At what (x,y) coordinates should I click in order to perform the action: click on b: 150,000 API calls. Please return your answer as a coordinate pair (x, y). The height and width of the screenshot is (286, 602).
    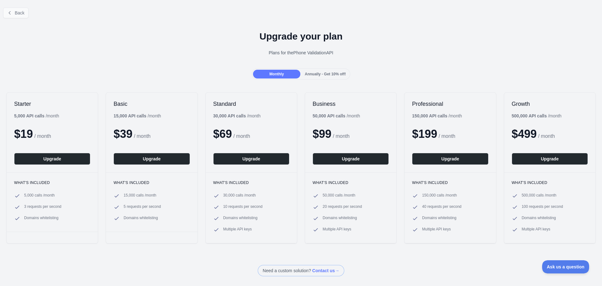
    Looking at the image, I should click on (429, 116).